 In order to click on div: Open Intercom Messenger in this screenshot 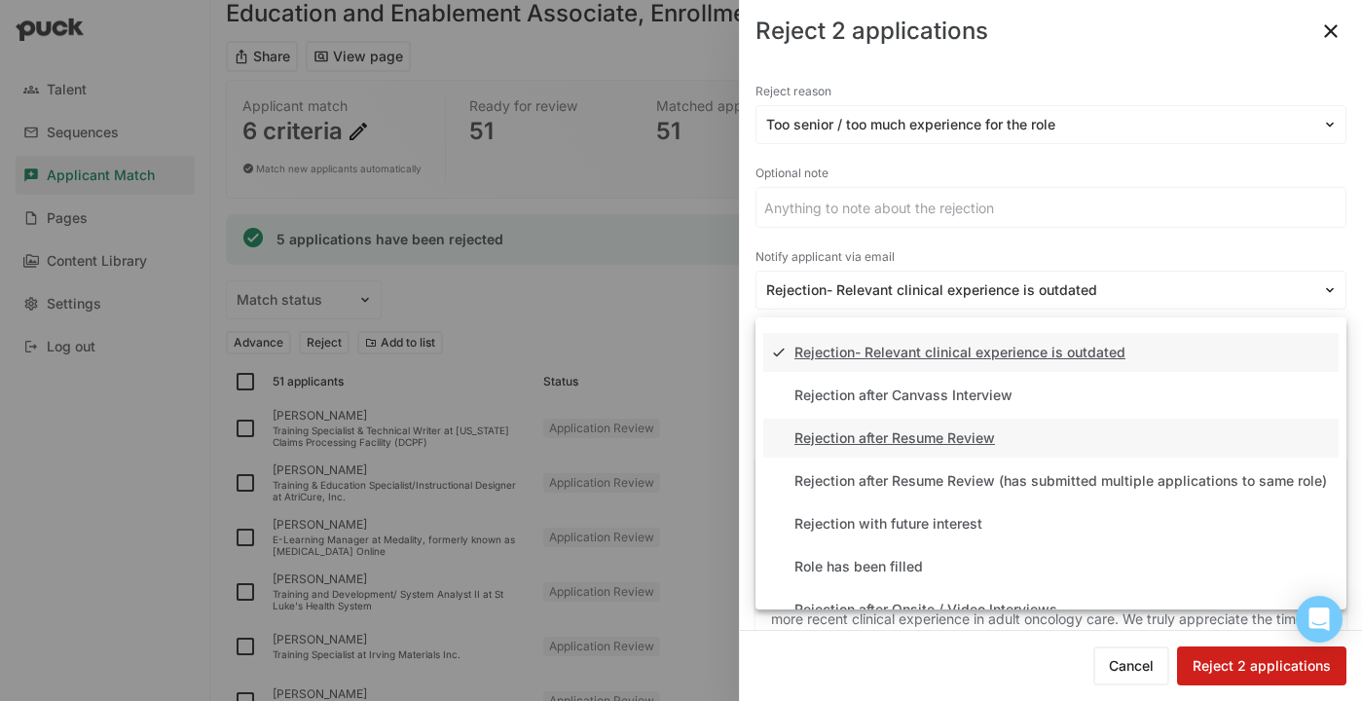, I will do `click(1319, 619)`.